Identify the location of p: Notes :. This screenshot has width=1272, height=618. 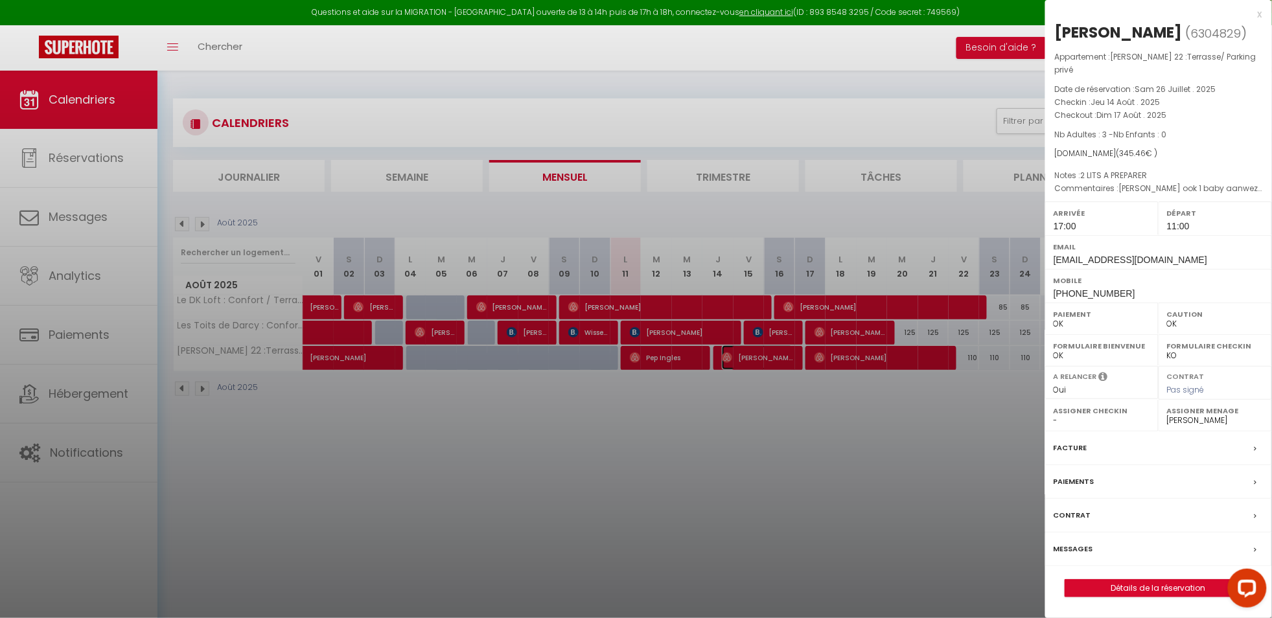
(1158, 176).